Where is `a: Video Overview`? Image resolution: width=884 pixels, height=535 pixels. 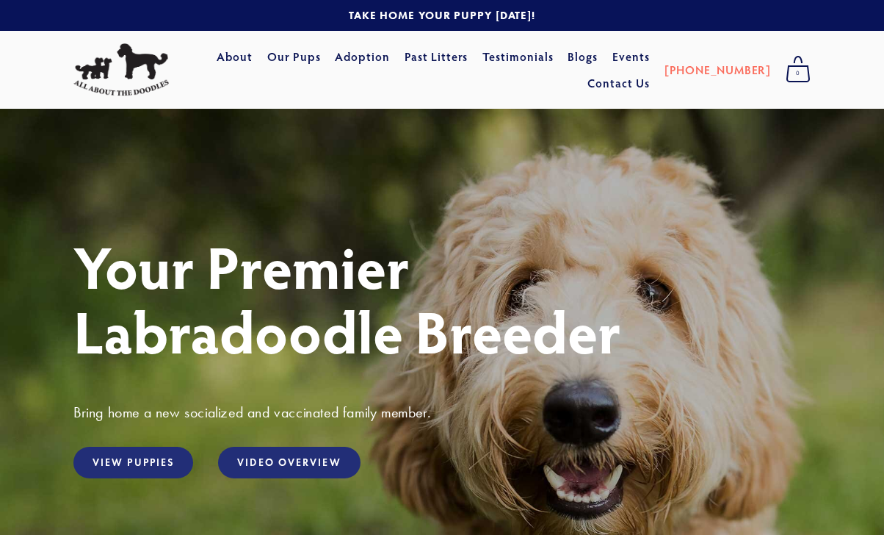 a: Video Overview is located at coordinates (289, 462).